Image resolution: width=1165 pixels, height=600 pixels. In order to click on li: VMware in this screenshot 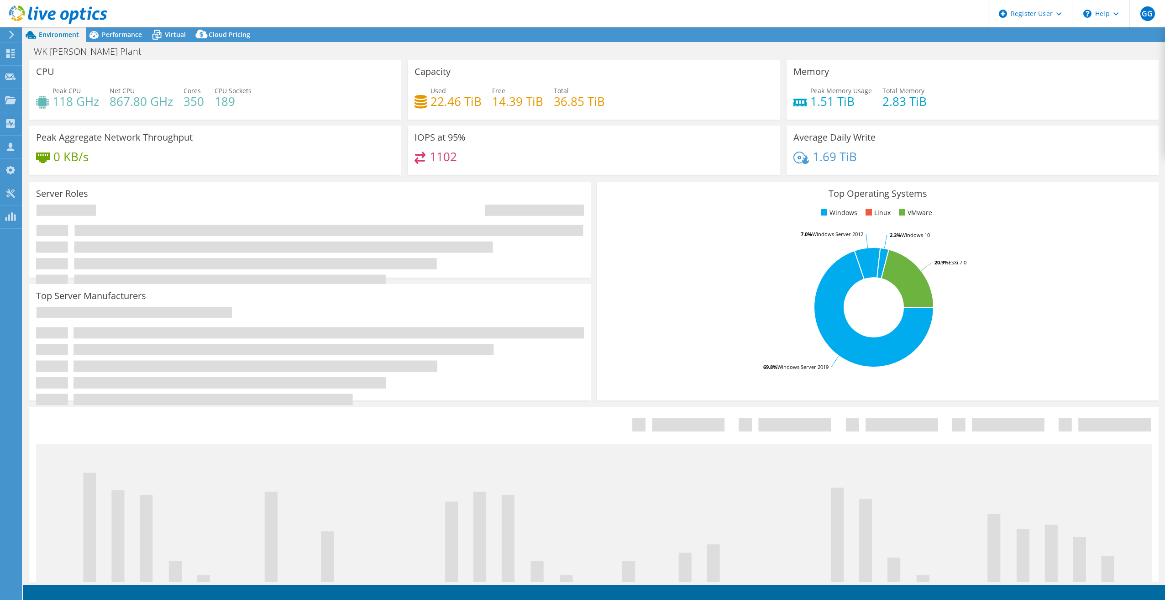, I will do `click(915, 213)`.